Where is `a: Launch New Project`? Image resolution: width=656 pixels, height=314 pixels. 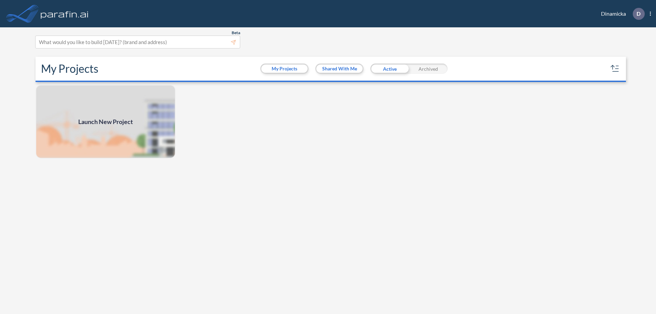 a: Launch New Project is located at coordinates (106, 122).